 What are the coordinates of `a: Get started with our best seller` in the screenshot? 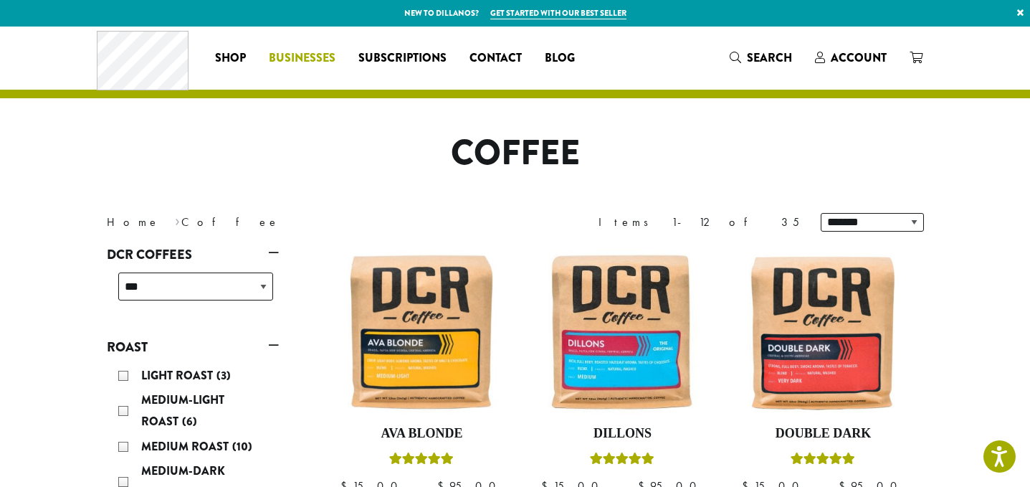 It's located at (558, 13).